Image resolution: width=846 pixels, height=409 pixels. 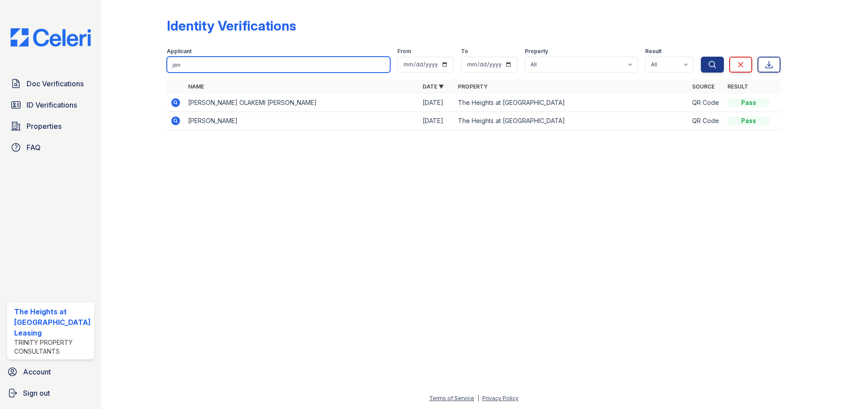 I want to click on a: Doc Verifications, so click(x=50, y=84).